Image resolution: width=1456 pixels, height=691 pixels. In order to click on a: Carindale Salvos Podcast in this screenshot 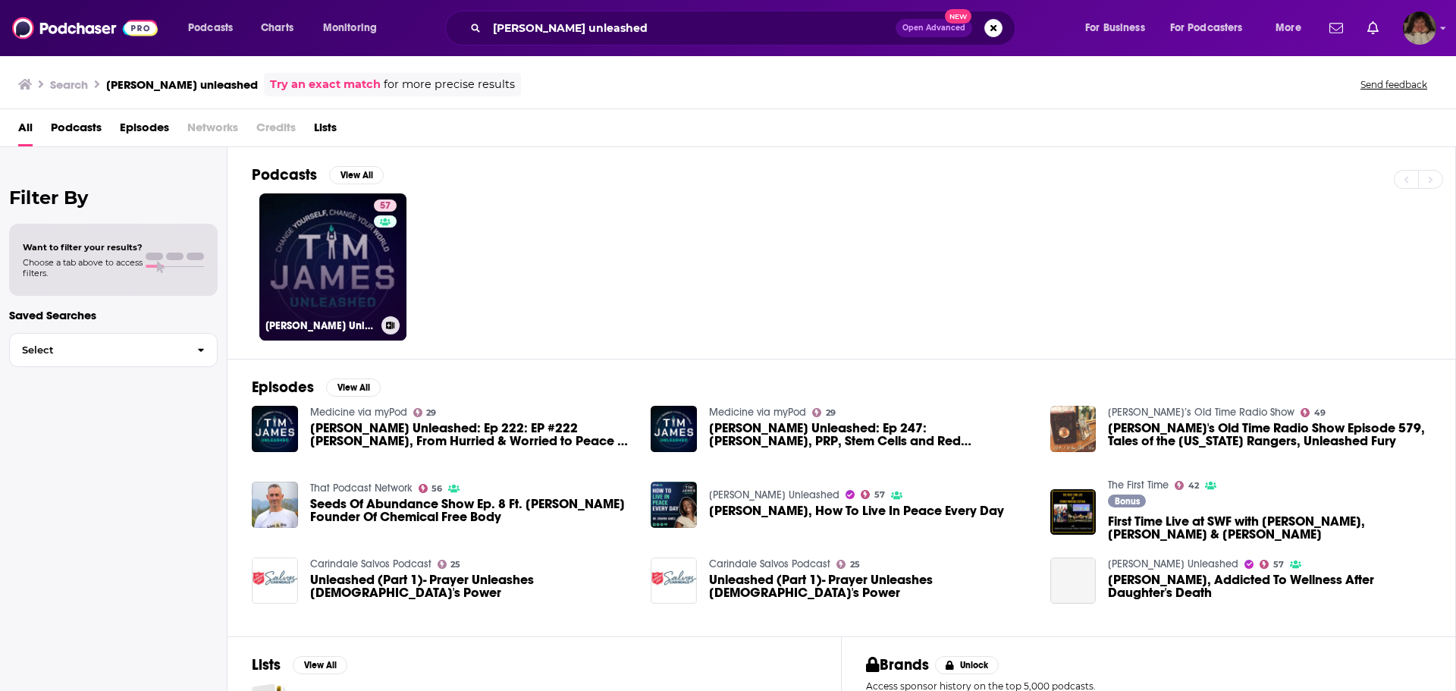, I will do `click(769, 563)`.